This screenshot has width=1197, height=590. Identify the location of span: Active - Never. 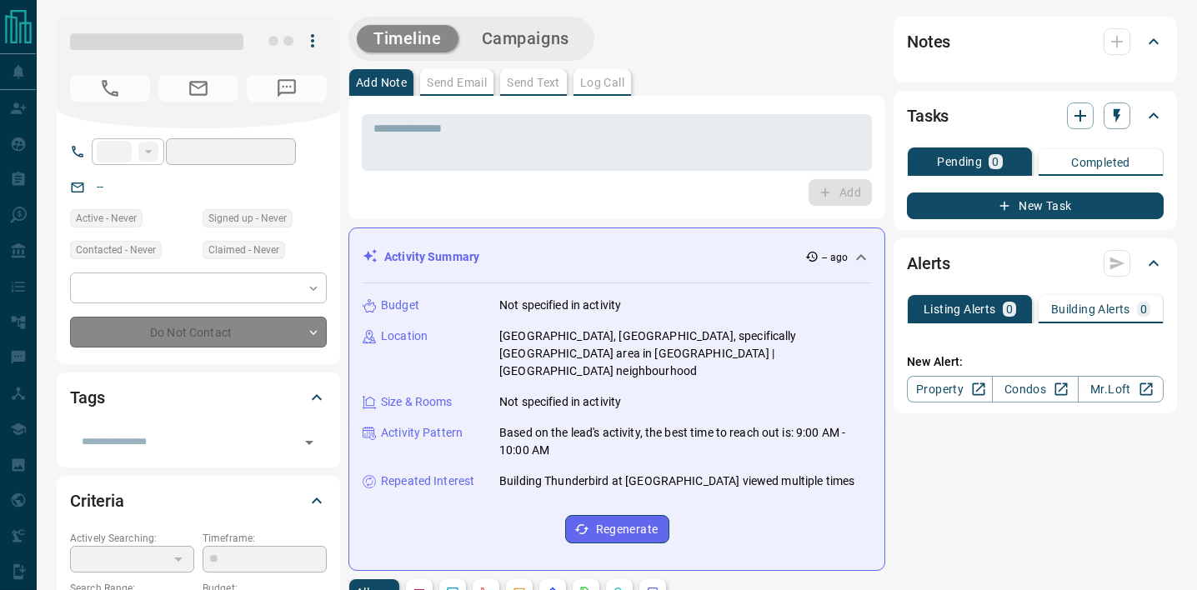
(106, 218).